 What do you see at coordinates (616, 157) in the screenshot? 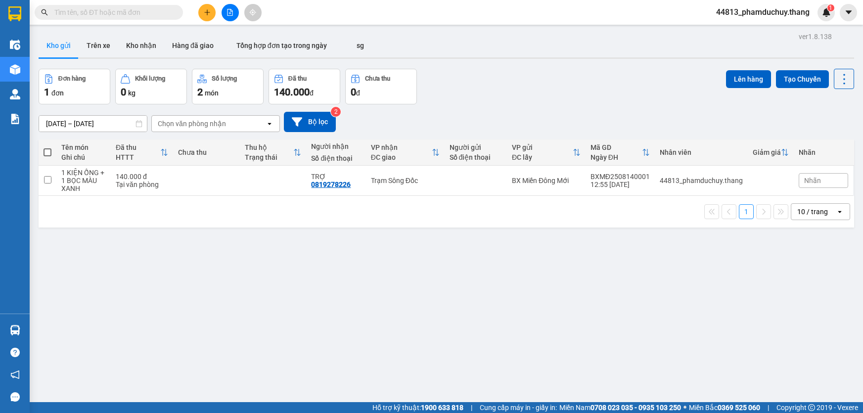
I see `div: Ngày ĐH` at bounding box center [616, 157].